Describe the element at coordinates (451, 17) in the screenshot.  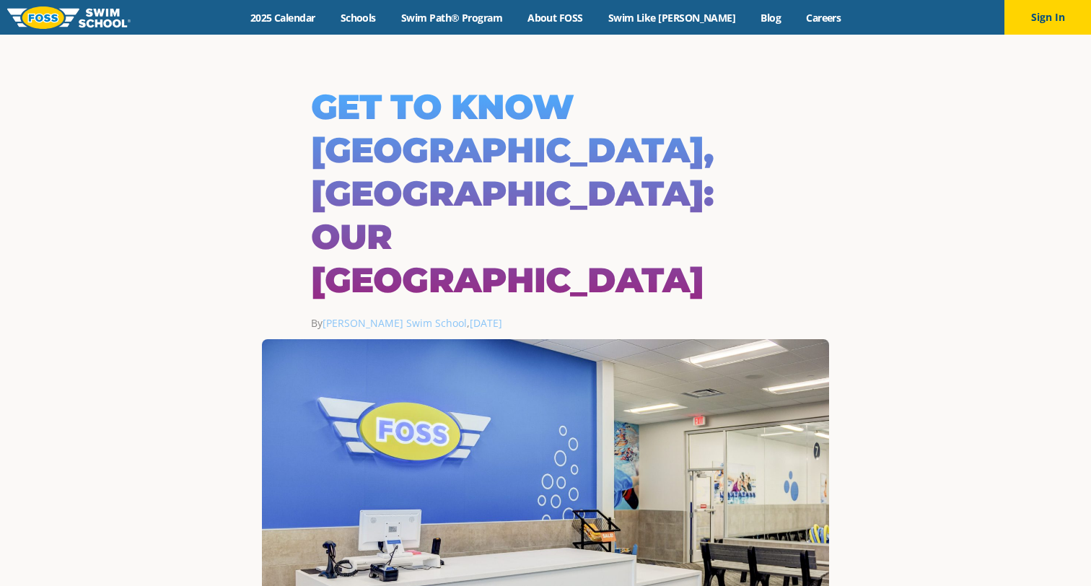
I see `a: Swim Path® Program` at that location.